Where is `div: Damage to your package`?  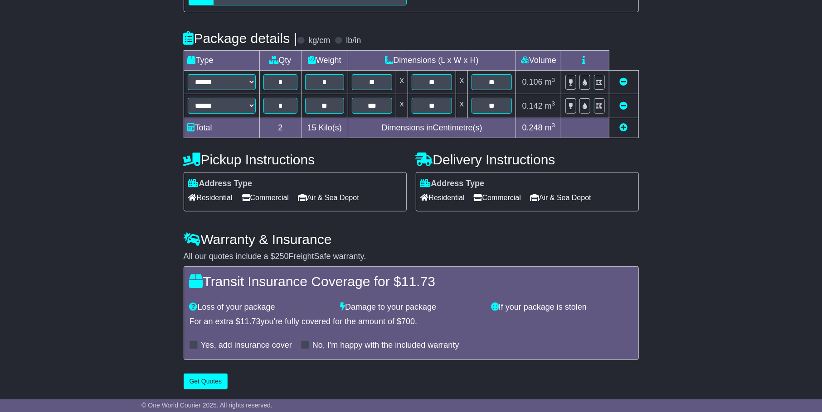
div: Damage to your package is located at coordinates (411, 308).